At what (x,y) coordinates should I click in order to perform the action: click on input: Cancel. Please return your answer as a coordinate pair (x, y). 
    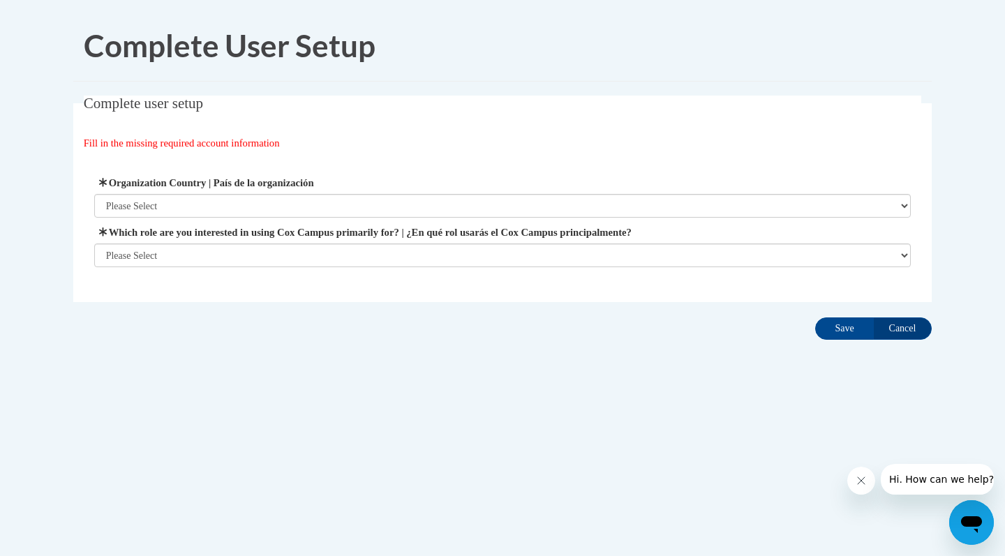
    Looking at the image, I should click on (903, 329).